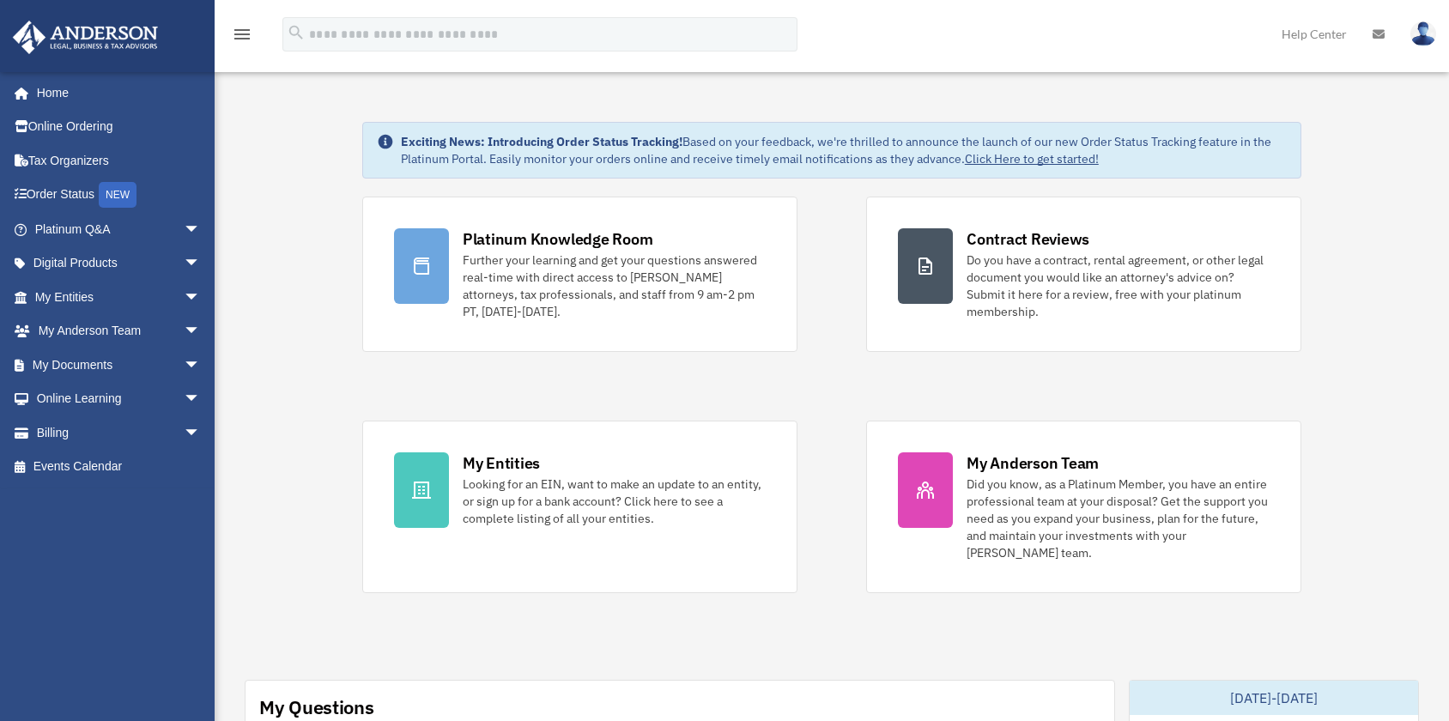 This screenshot has height=721, width=1449. What do you see at coordinates (1083, 274) in the screenshot?
I see `a: Contract Reviews Do you have a contract, rental agreement, or other legal document you would like...` at bounding box center [1083, 274].